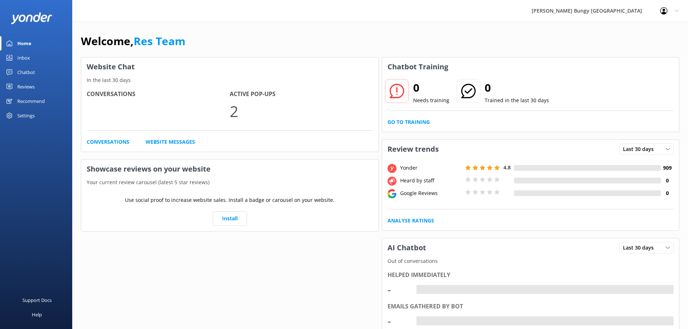  What do you see at coordinates (26, 87) in the screenshot?
I see `div: Reviews` at bounding box center [26, 87].